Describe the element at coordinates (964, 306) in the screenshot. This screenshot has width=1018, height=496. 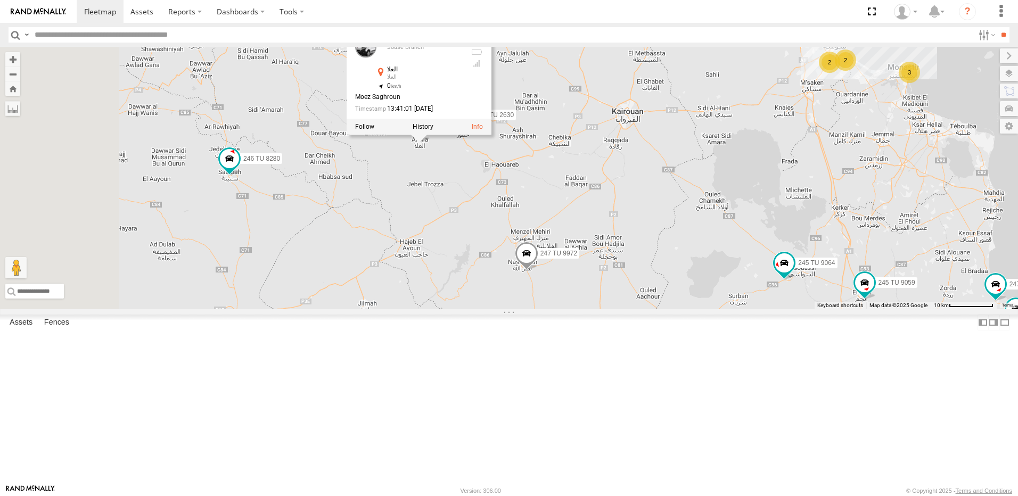
I see `button: Map Scale: 10 km per 80 pixels` at that location.